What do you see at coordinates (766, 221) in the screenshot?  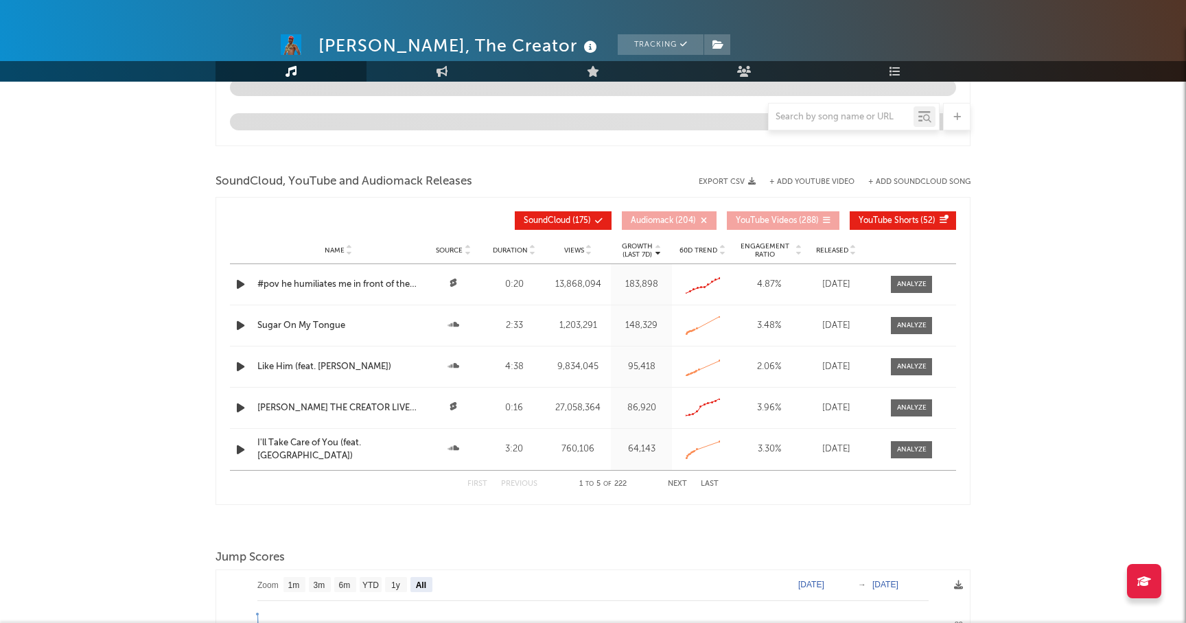 I see `span: YouTube Videos` at bounding box center [766, 221].